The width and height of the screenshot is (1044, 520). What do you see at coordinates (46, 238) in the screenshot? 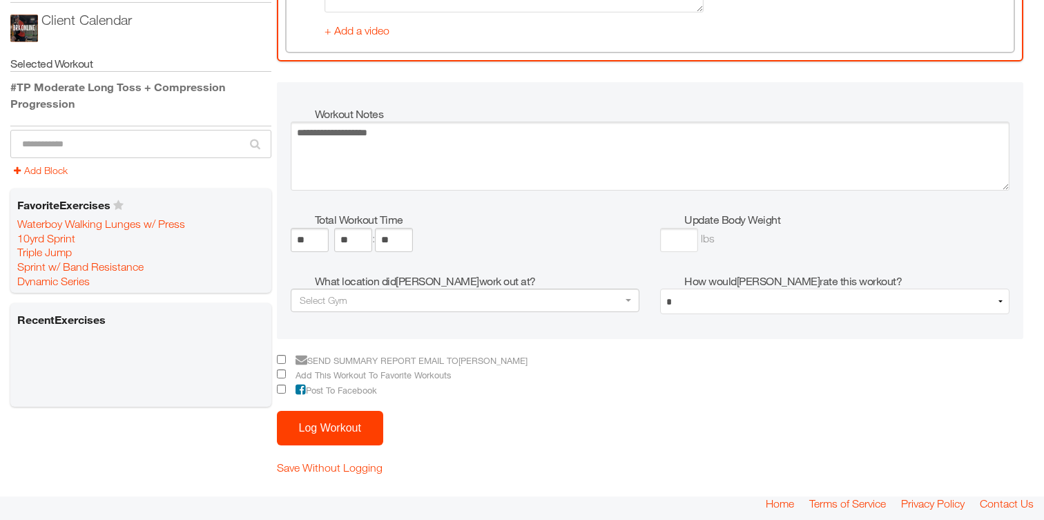
I see `a: 10yrd Sprint` at bounding box center [46, 238].